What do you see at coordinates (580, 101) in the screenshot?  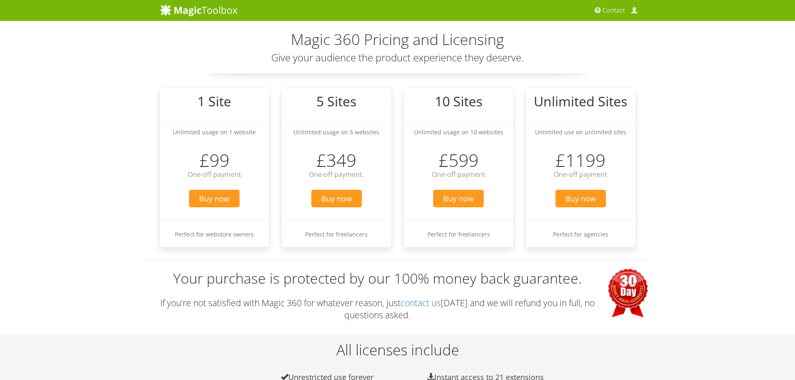 I see `big: Unlimited Sites` at bounding box center [580, 101].